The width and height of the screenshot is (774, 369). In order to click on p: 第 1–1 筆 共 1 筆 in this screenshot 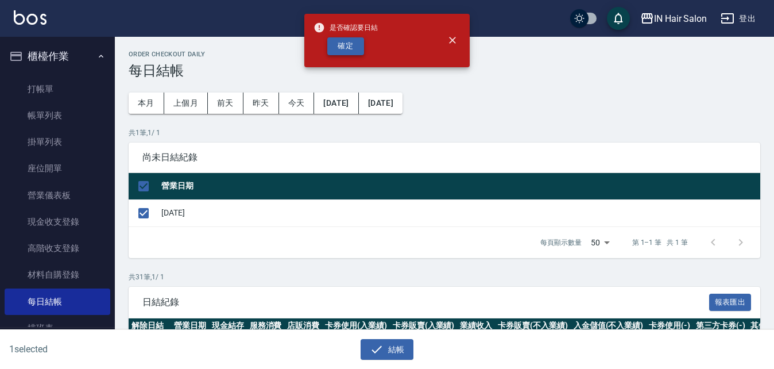, I will do `click(660, 242)`.